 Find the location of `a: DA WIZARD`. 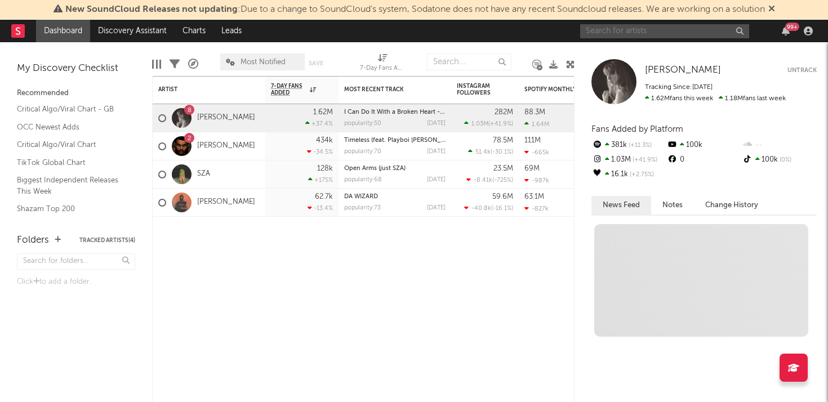

a: DA WIZARD is located at coordinates (361, 197).